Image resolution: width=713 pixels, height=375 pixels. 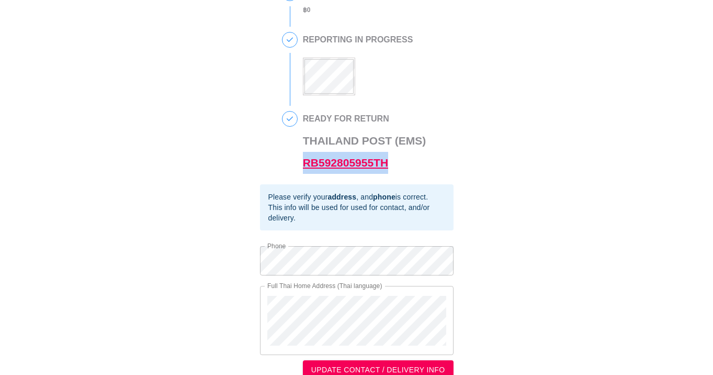 What do you see at coordinates (365, 152) in the screenshot?
I see `h3: Thailand Post (EMS)` at bounding box center [365, 152].